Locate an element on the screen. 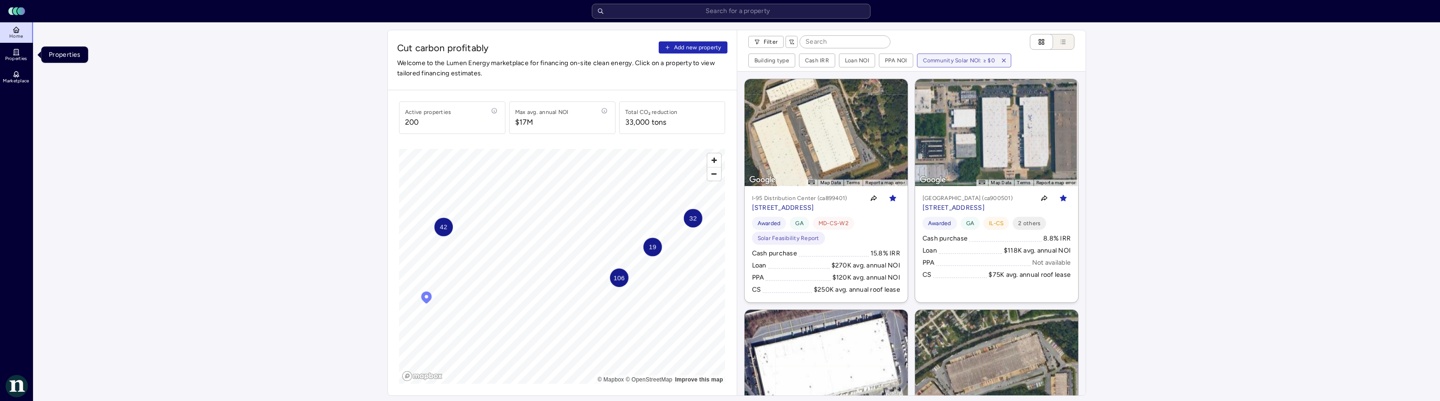  div: 8.8% IRR is located at coordinates (1057, 238).